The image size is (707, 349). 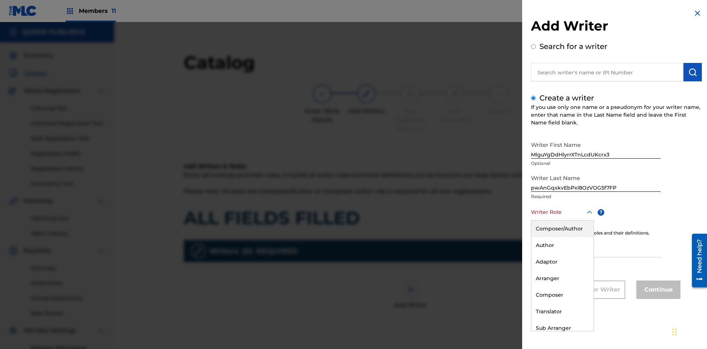 What do you see at coordinates (562, 295) in the screenshot?
I see `div: Composer` at bounding box center [562, 295].